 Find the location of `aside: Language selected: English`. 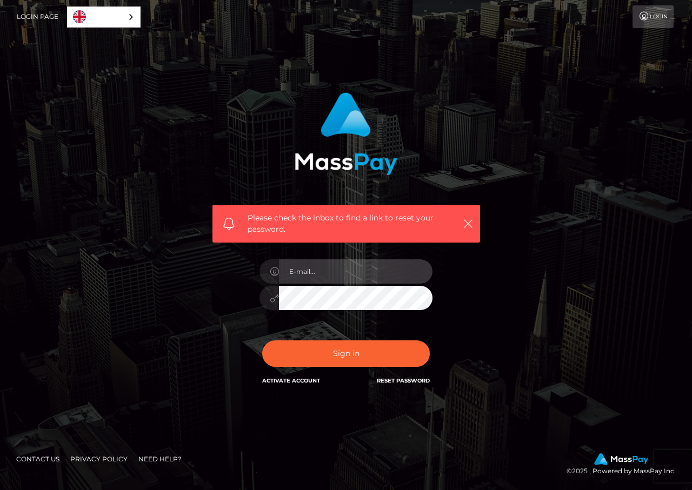

aside: Language selected: English is located at coordinates (104, 17).